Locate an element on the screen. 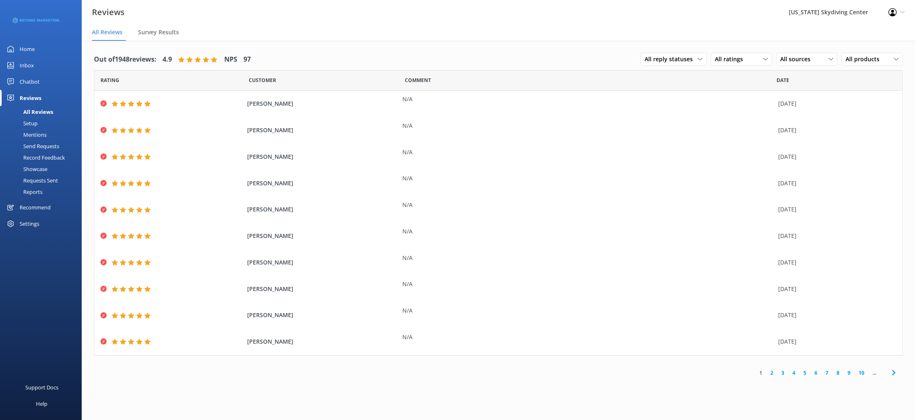 Image resolution: width=915 pixels, height=420 pixels. a: 8 is located at coordinates (838, 373).